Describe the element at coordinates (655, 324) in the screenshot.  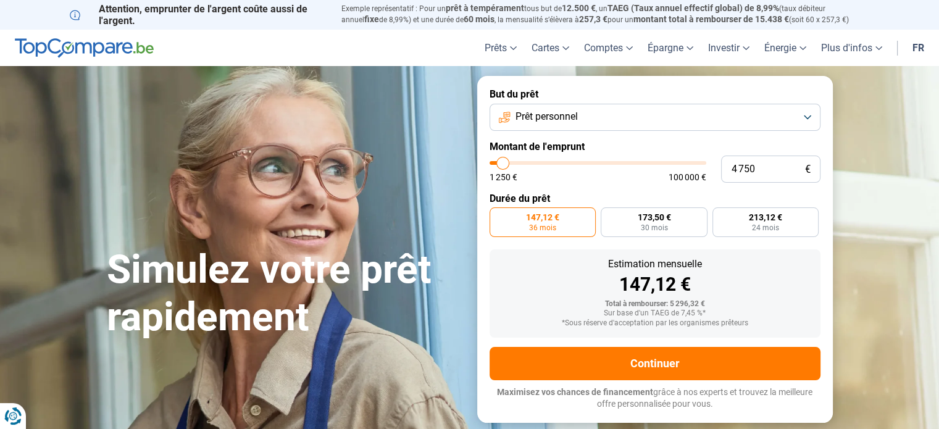
I see `div: *Sous réserve d'acceptation par les organismes prêteurs` at that location.